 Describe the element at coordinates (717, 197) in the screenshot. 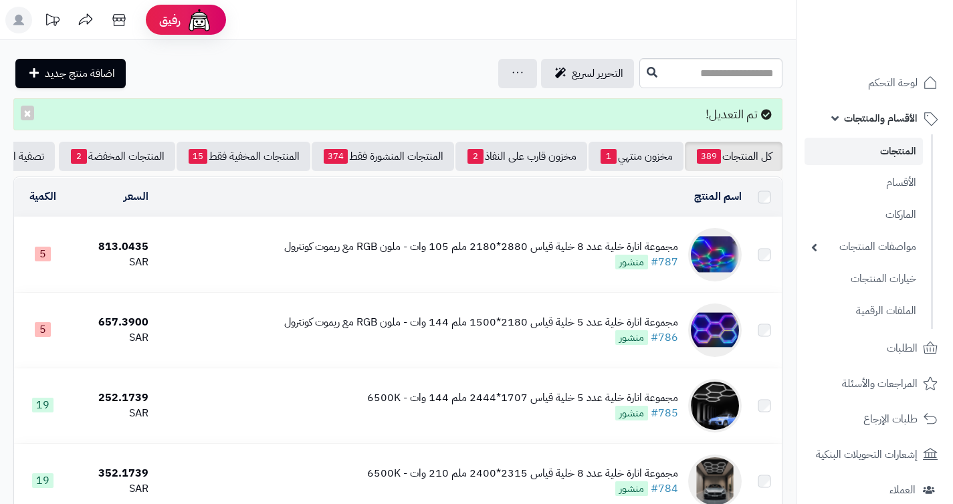

I see `a: اسم المنتج` at that location.